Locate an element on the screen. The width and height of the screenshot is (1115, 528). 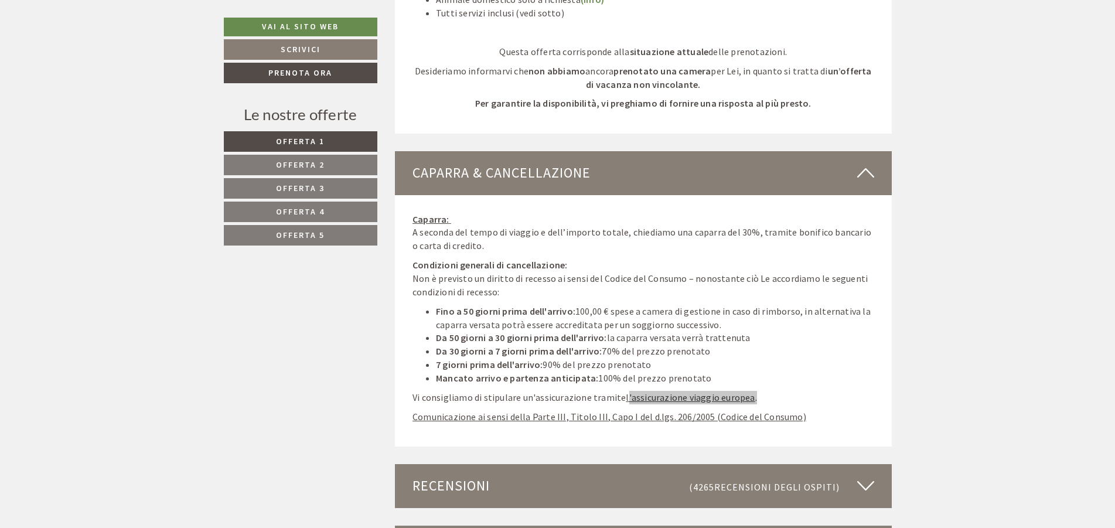
div: Buon giorno, come possiamo aiutarla? is located at coordinates (96, 50).